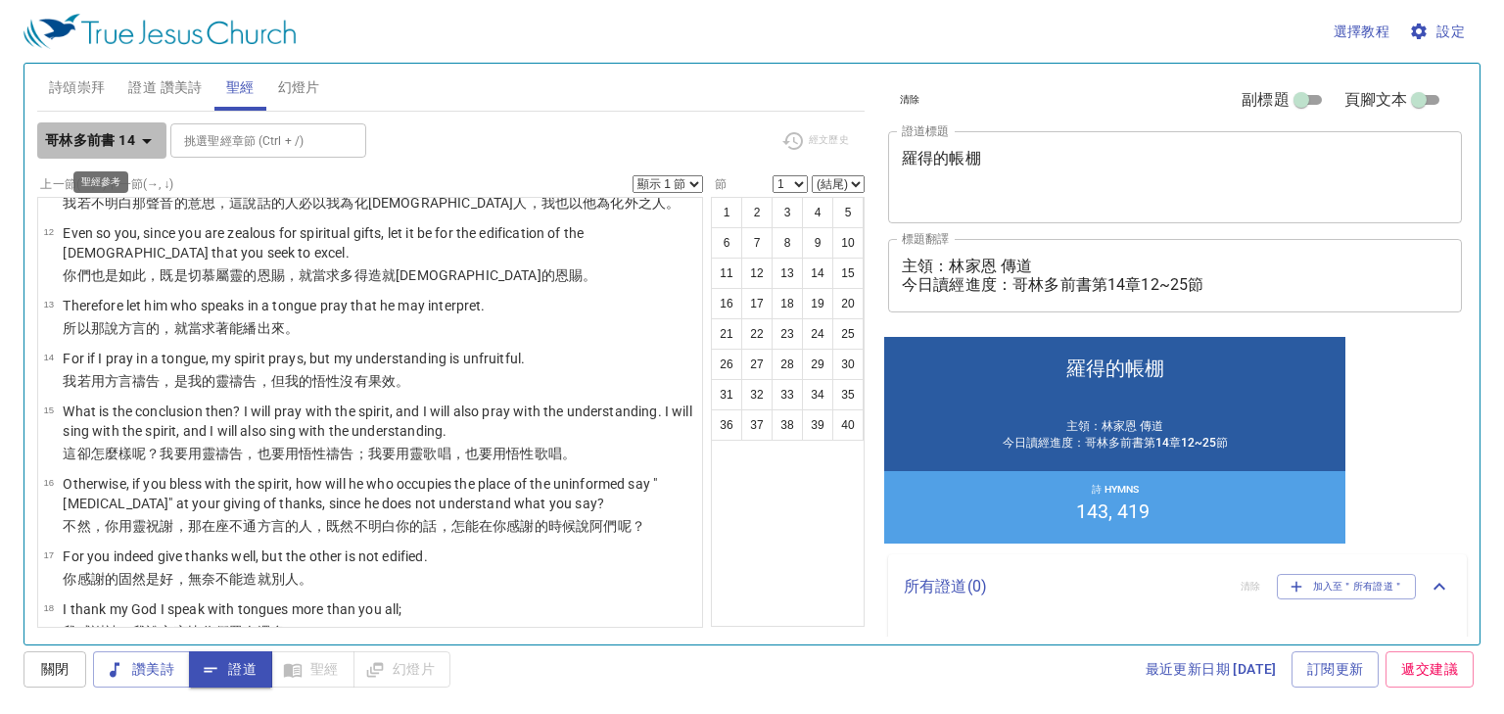  Describe the element at coordinates (499, 526) in the screenshot. I see `wg1894: 不` at that location.